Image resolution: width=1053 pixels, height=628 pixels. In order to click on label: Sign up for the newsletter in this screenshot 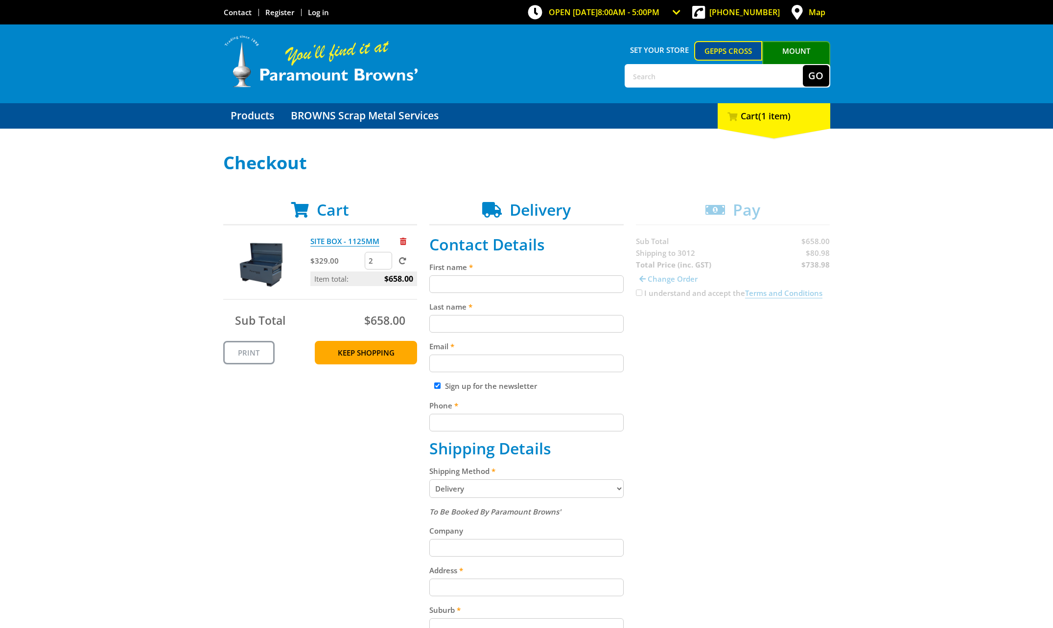, I will do `click(491, 386)`.